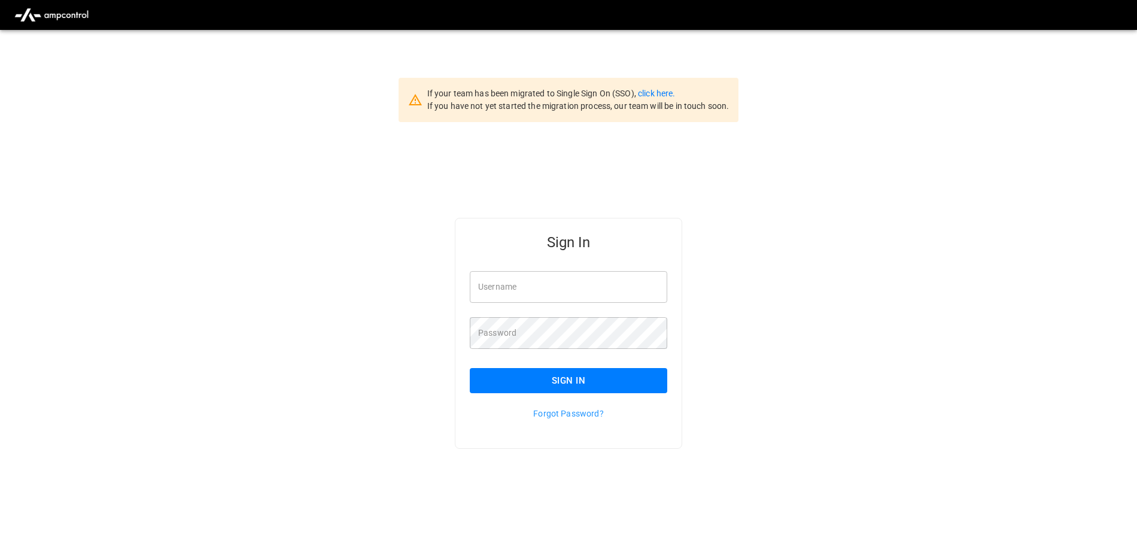  Describe the element at coordinates (568, 242) in the screenshot. I see `h5: Sign In` at that location.